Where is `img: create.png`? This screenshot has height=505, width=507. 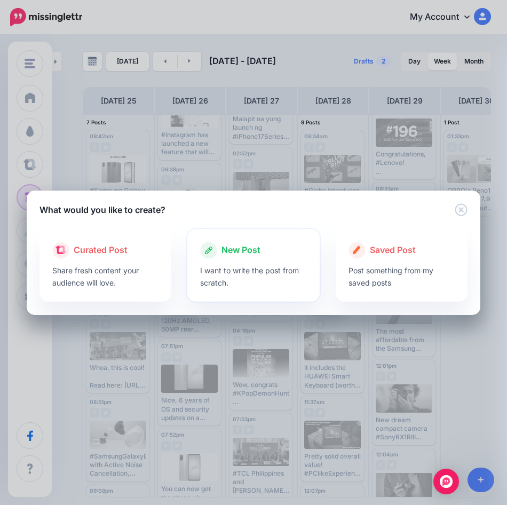 img: create.png is located at coordinates (357, 250).